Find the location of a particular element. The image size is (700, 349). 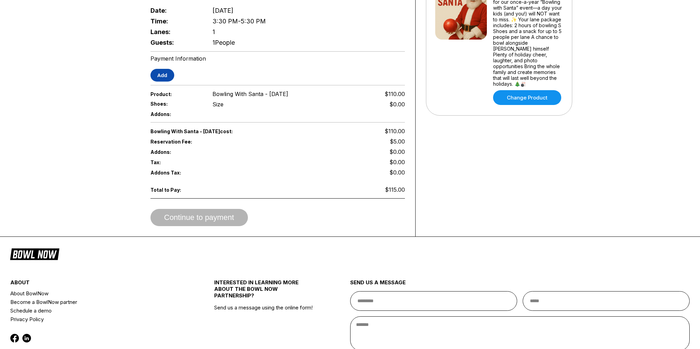

span: Total to Pay: is located at coordinates (176, 190).